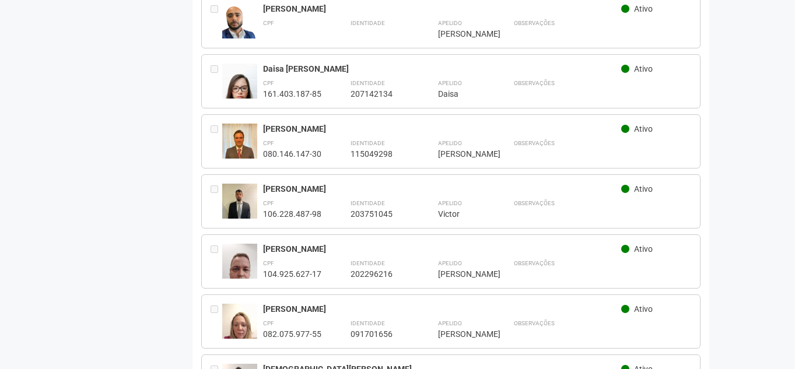  Describe the element at coordinates (380, 154) in the screenshot. I see `div: 115049298` at that location.